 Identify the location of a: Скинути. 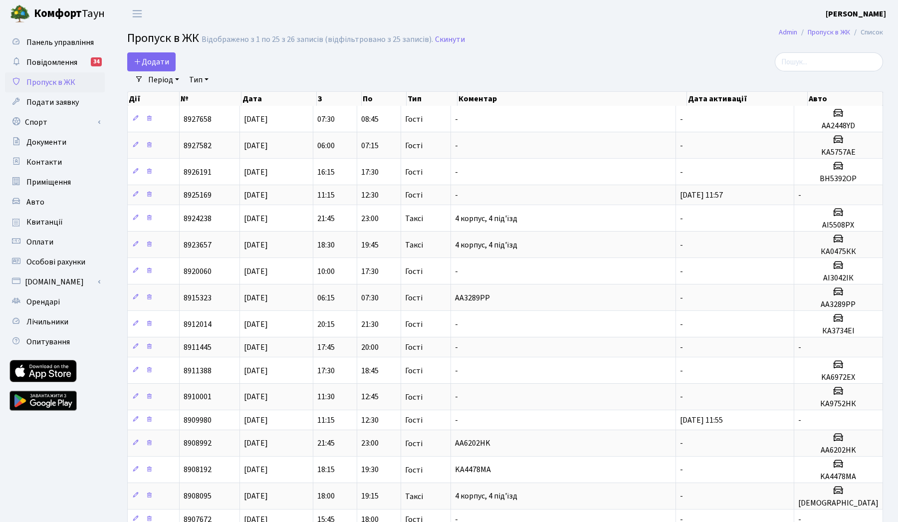
(450, 39).